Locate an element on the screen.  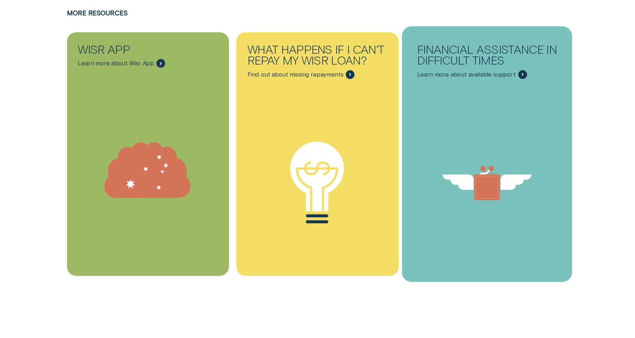
span: Learn more about Wisr App is located at coordinates (116, 63).